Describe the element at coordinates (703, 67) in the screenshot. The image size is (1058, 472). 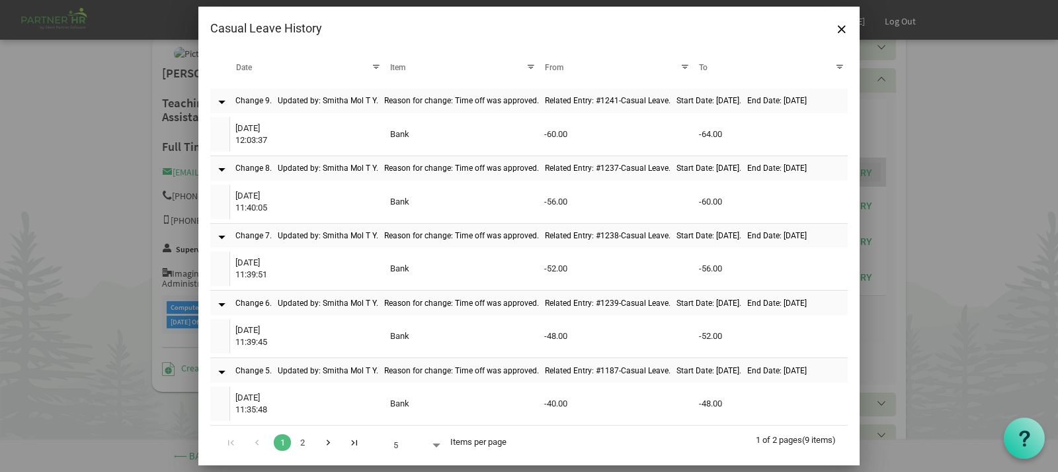
I see `span: To` at that location.